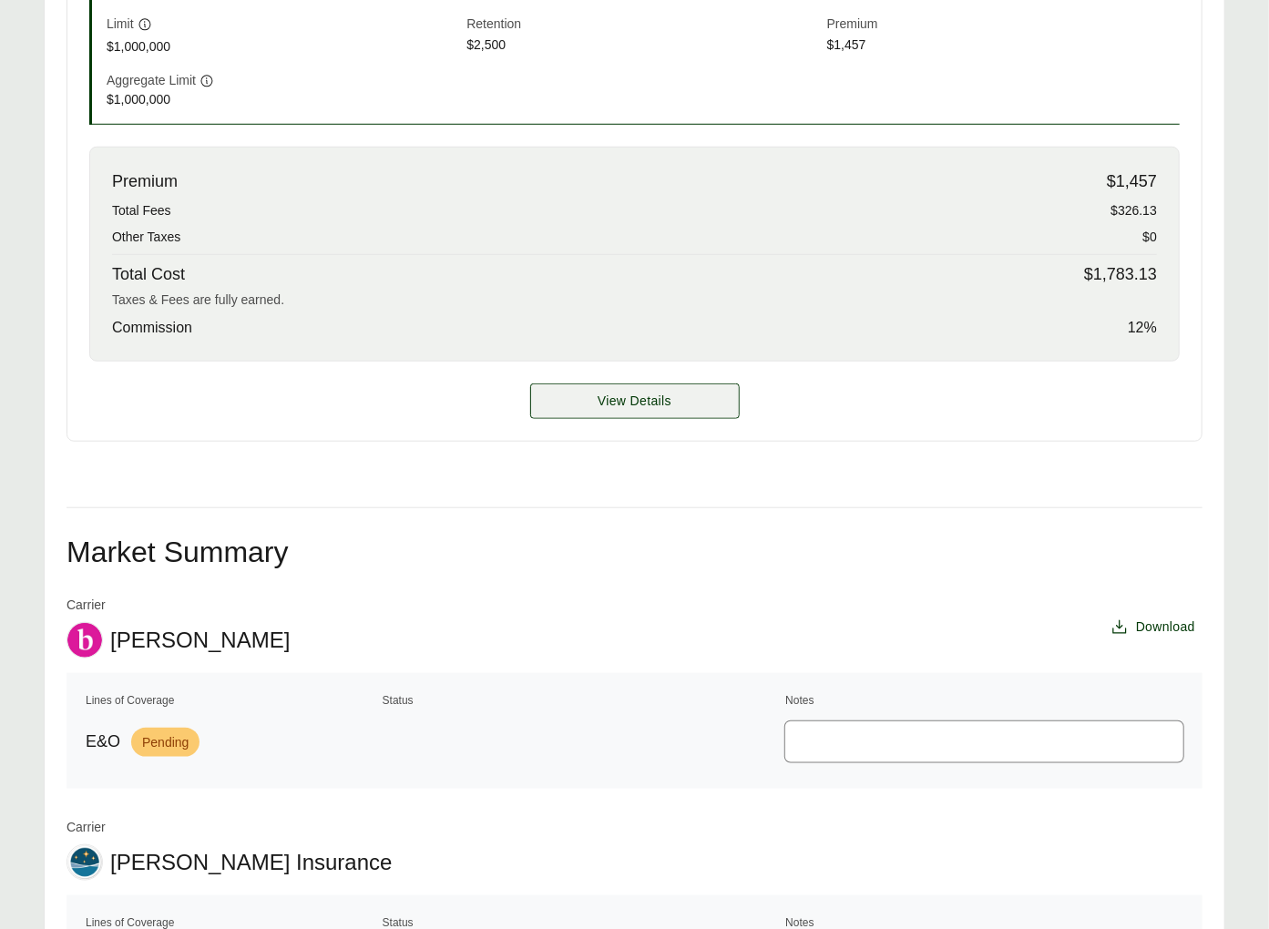  I want to click on span: Pending, so click(165, 742).